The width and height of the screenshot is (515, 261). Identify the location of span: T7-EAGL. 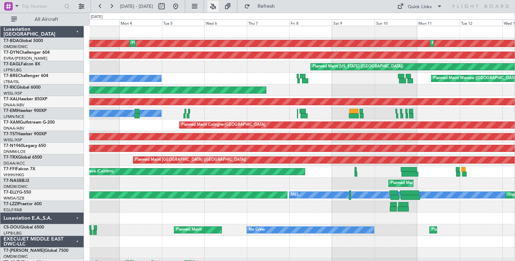
(12, 64).